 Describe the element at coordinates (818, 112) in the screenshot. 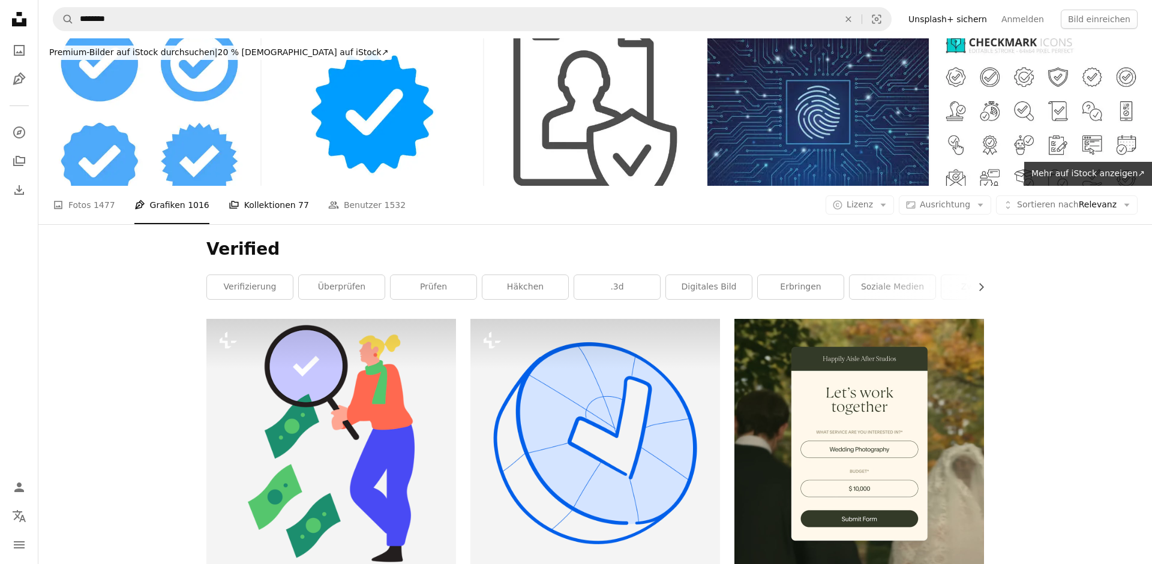

I see `img: Cybersicherheit mit Fingerabdruck-Scanning für den Zugriff auf persönliche Daten` at that location.